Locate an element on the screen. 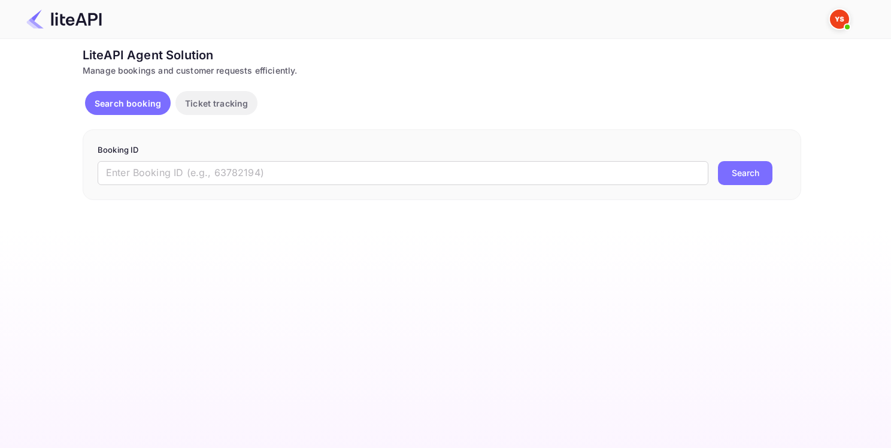 The width and height of the screenshot is (891, 448). div: Manage bookings and customer requests efficiently. is located at coordinates (442, 70).